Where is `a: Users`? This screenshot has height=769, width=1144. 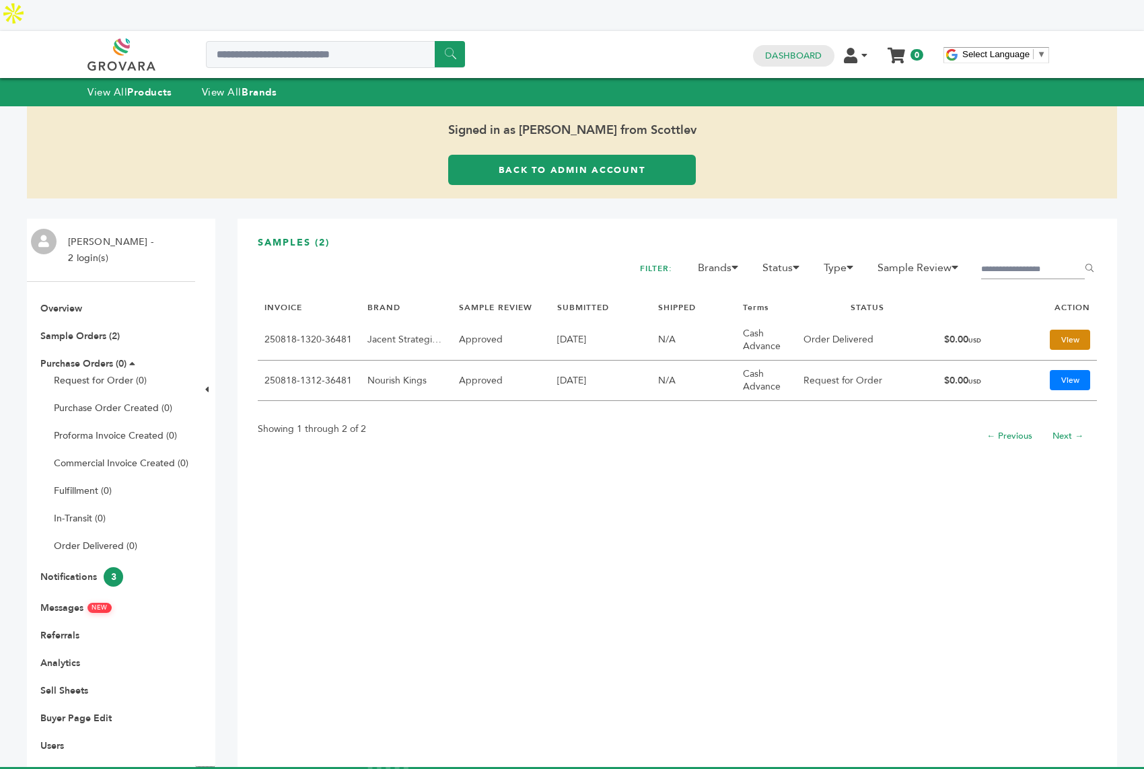
a: Users is located at coordinates (52, 746).